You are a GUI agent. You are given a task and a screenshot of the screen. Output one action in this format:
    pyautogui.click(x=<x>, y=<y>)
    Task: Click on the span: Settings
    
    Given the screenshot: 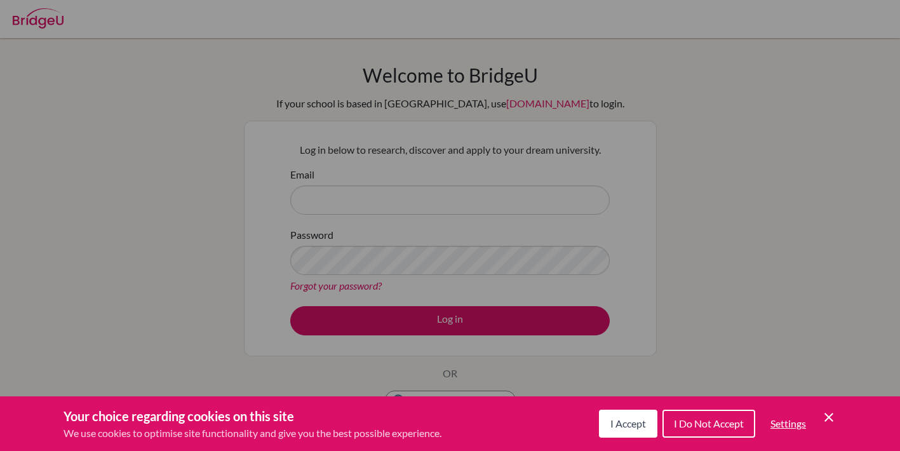 What is the action you would take?
    pyautogui.click(x=788, y=423)
    